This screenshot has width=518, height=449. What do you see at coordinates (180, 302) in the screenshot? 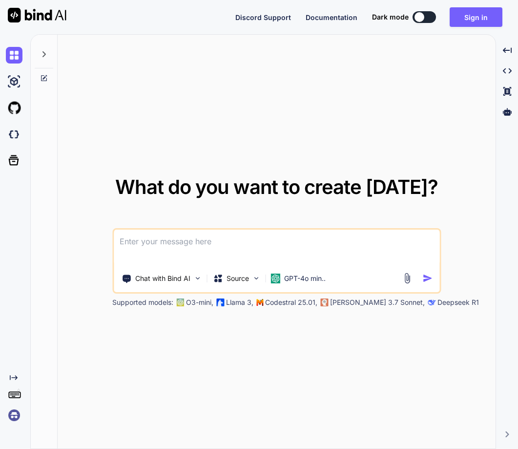
I see `img: GPT-4` at bounding box center [180, 302].